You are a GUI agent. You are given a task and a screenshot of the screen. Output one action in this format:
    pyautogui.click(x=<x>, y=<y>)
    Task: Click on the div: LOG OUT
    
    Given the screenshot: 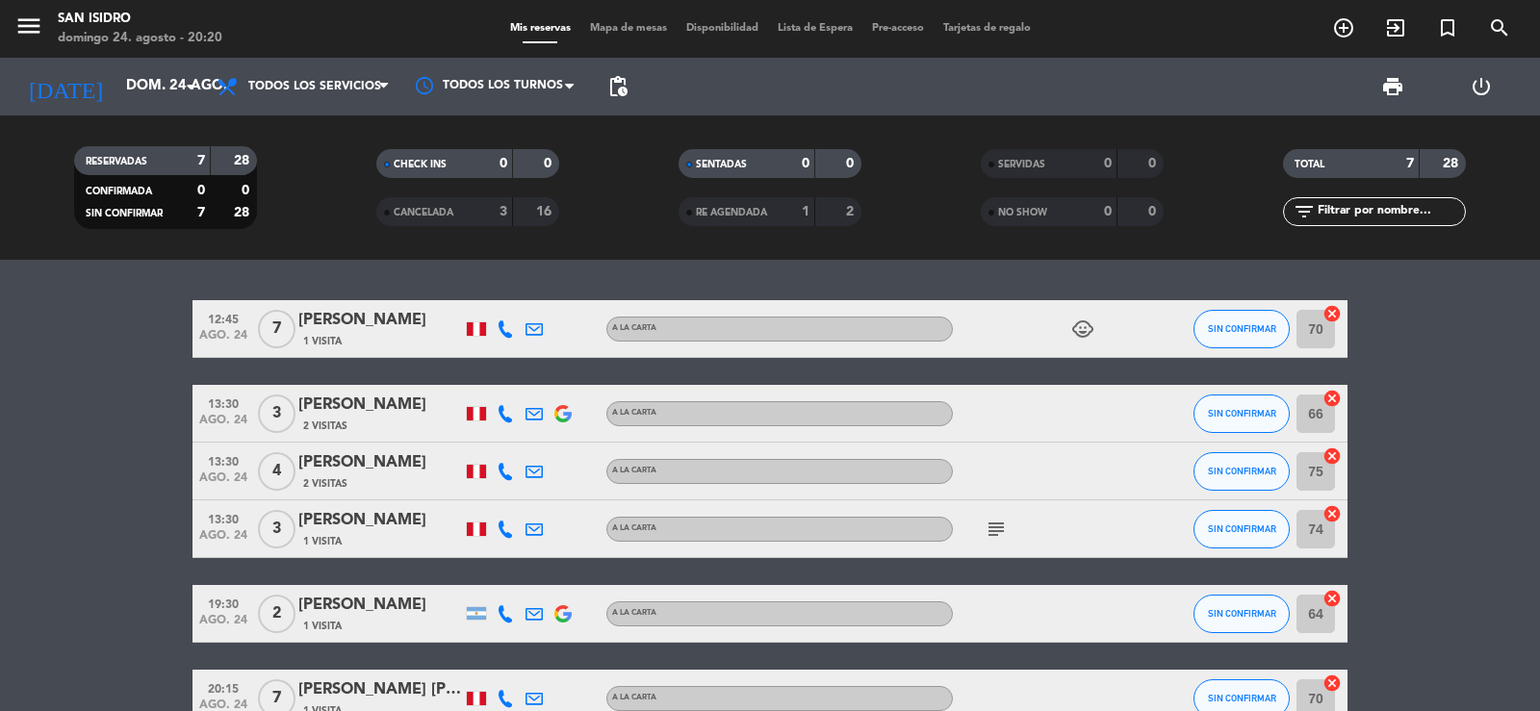 What is the action you would take?
    pyautogui.click(x=1482, y=87)
    